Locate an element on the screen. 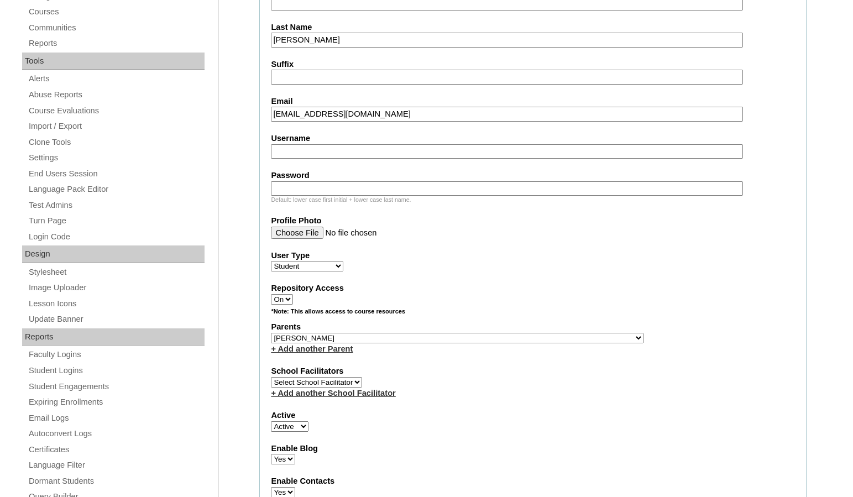 The image size is (853, 497). a: Email Logs is located at coordinates (116, 418).